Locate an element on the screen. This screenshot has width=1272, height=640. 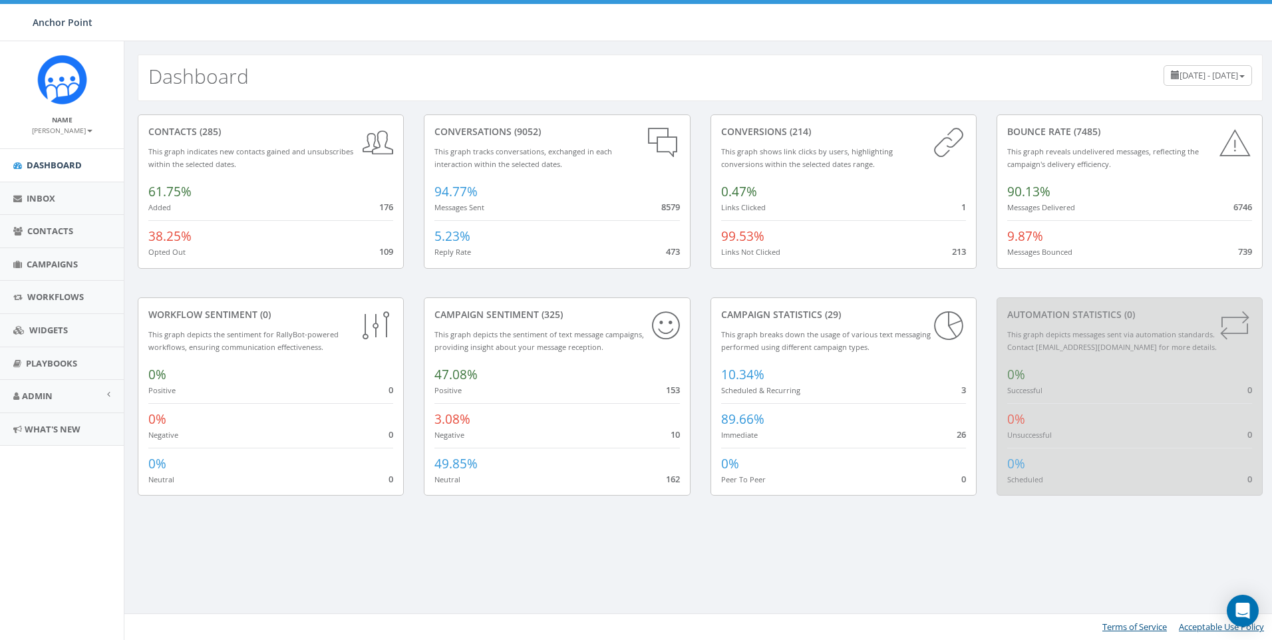
span: 739 is located at coordinates (1245, 252).